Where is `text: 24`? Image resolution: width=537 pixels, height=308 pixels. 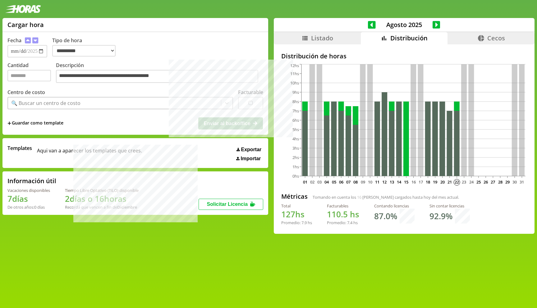
text: 24 is located at coordinates (471, 182).